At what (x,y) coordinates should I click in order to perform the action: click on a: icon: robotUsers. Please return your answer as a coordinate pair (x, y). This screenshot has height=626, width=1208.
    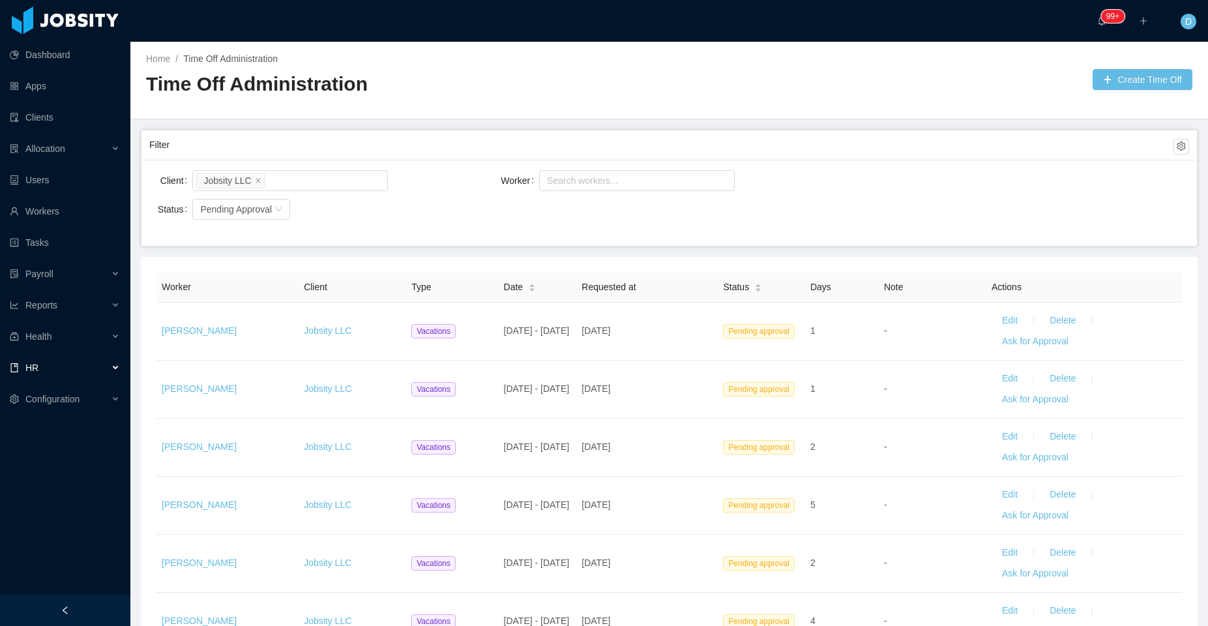
    Looking at the image, I should click on (65, 180).